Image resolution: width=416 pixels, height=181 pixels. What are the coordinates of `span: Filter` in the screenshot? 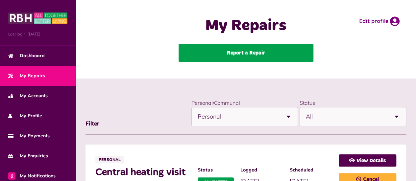 It's located at (92, 124).